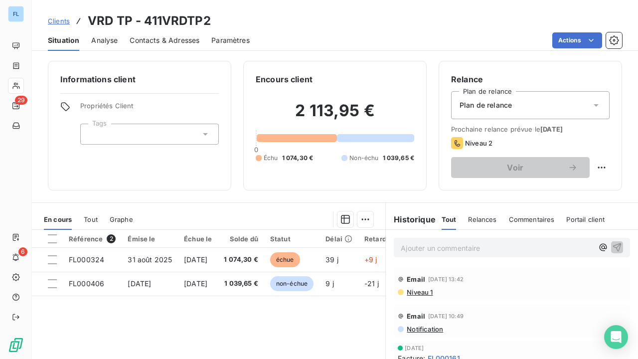 Image resolution: width=638 pixels, height=359 pixels. Describe the element at coordinates (93, 134) in the screenshot. I see `input: Ajouter une valeur` at that location.